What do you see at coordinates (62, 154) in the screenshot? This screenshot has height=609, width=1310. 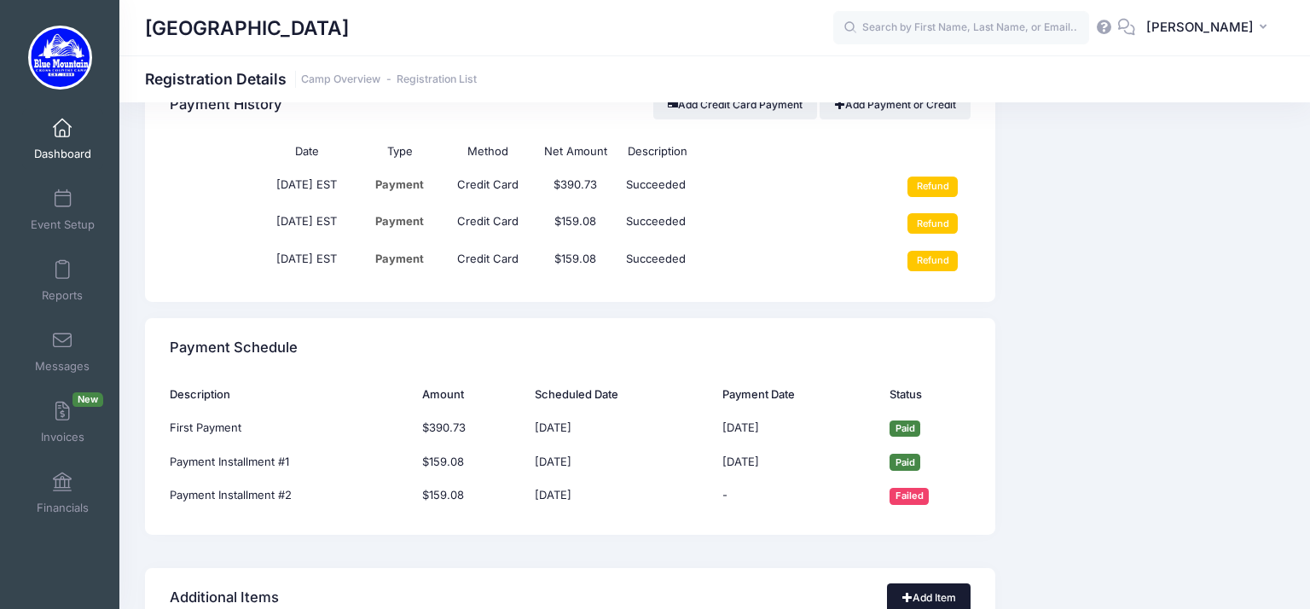 I see `span: Dashboard` at bounding box center [62, 154].